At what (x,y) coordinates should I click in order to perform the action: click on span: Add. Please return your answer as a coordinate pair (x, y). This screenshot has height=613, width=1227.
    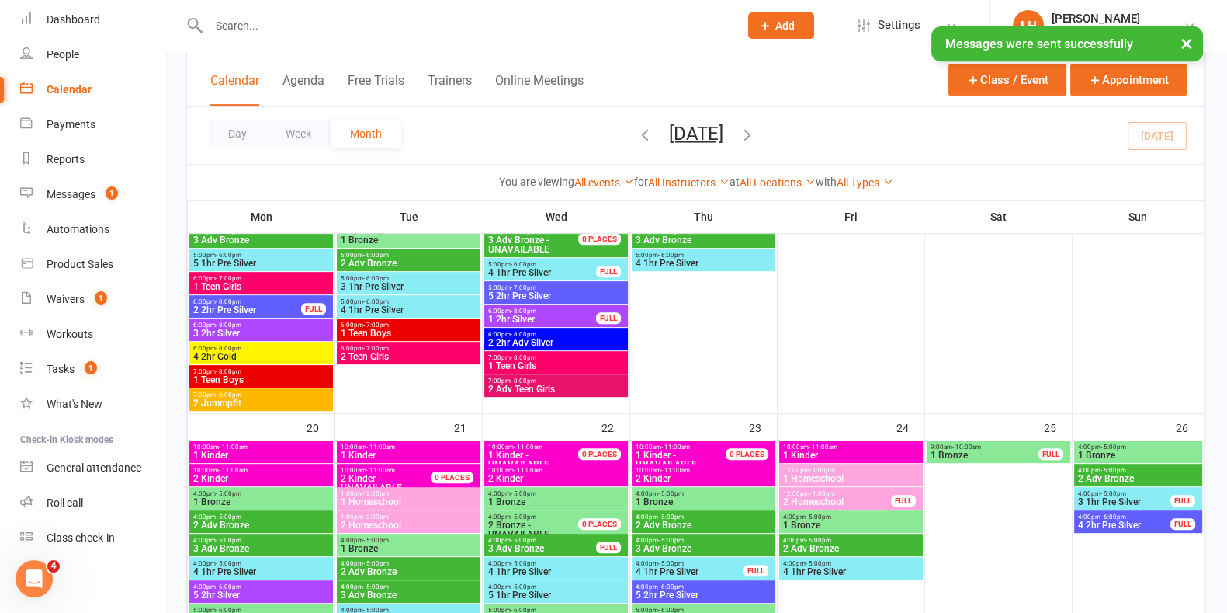
    Looking at the image, I should click on (785, 26).